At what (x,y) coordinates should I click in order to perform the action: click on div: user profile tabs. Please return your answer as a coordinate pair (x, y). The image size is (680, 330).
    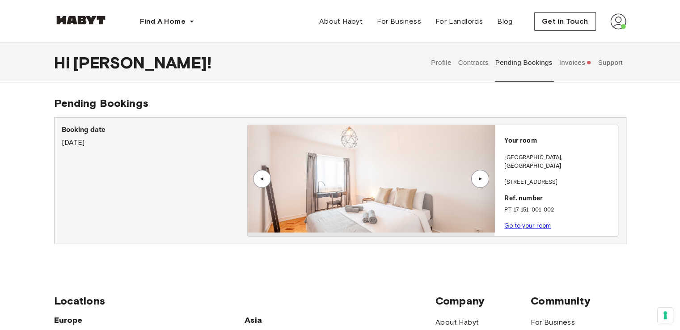
    Looking at the image, I should click on (527, 63).